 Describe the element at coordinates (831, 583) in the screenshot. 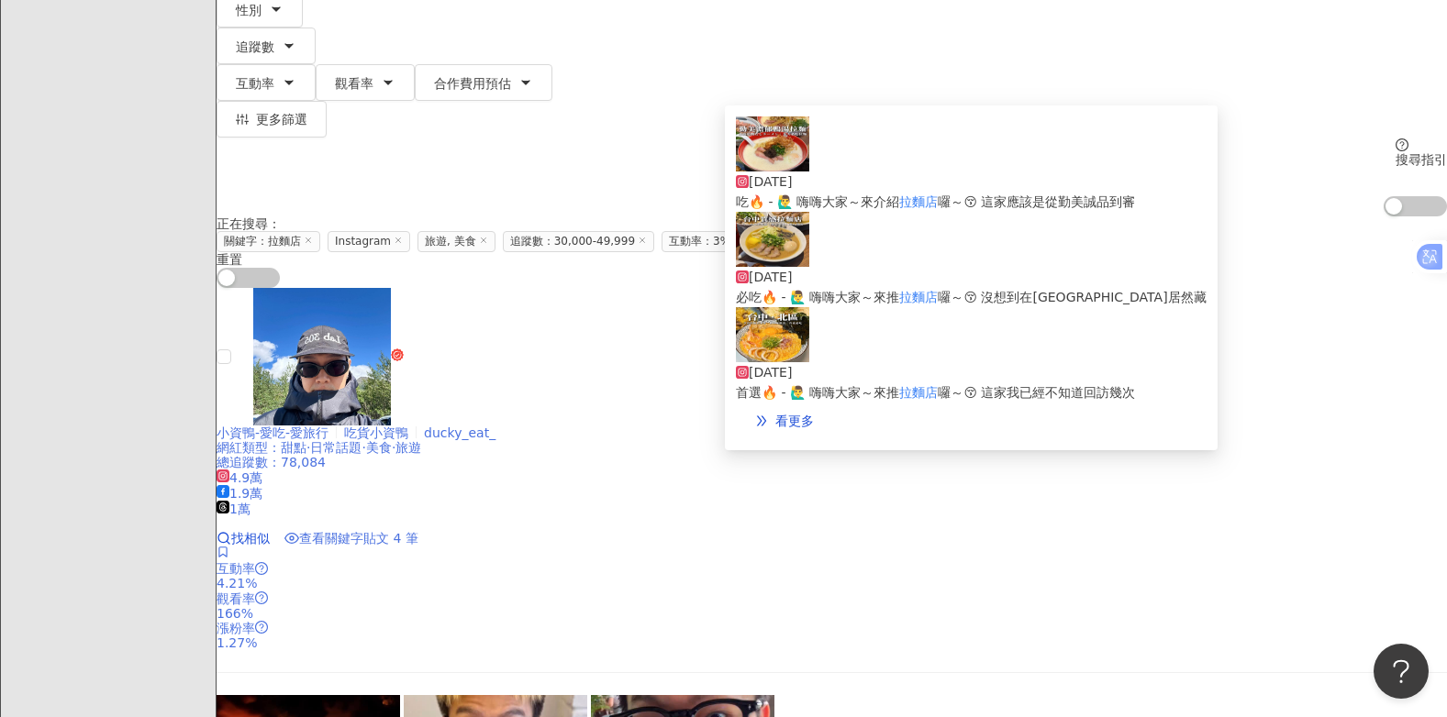

I see `div: 4.21%` at that location.